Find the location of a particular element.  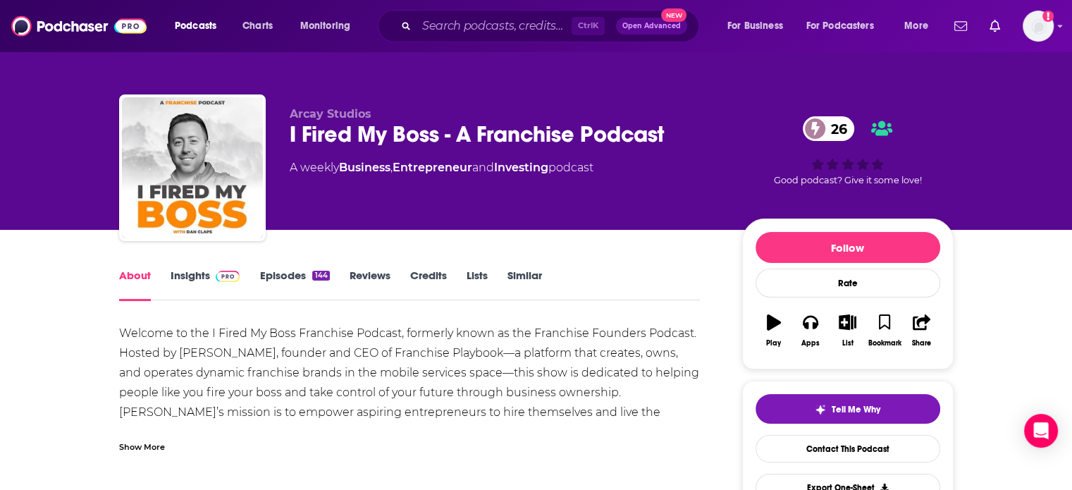

span: Open Advanced is located at coordinates (651, 26).